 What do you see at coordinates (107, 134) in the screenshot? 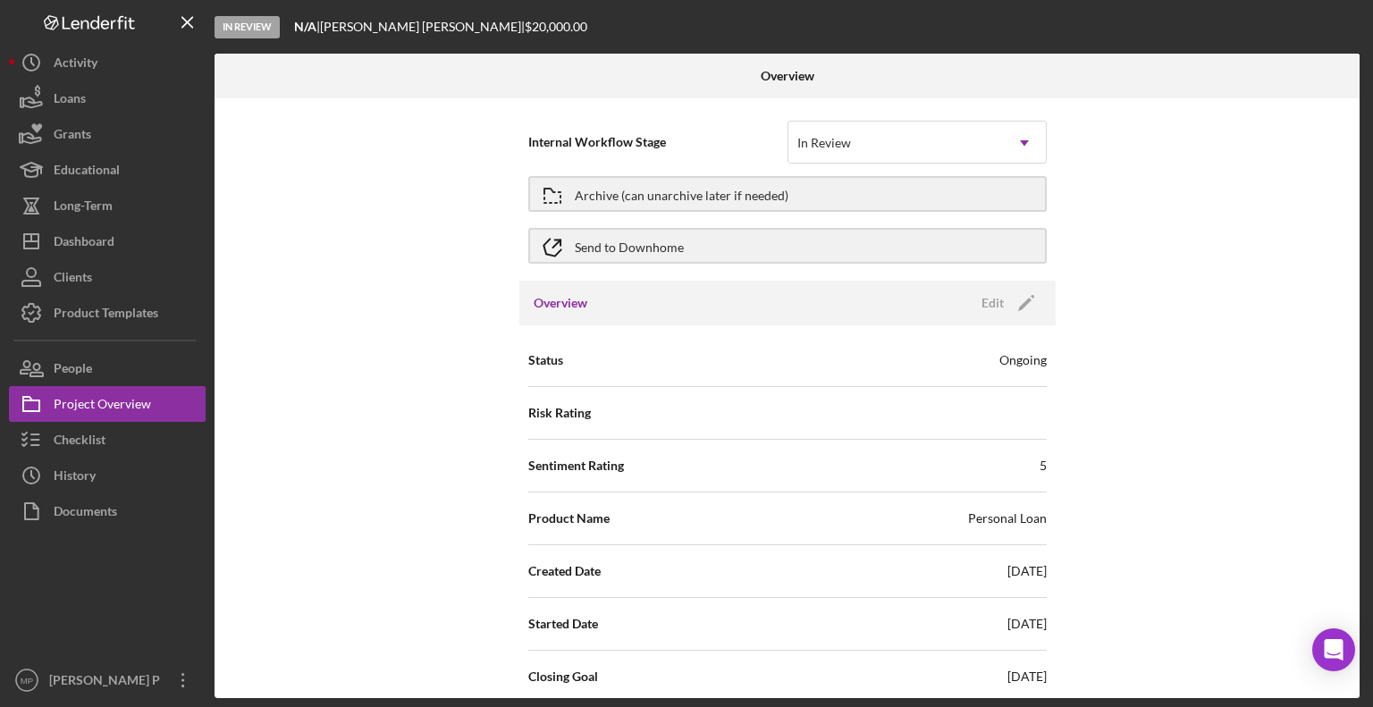
I see `a: Grants` at bounding box center [107, 134].